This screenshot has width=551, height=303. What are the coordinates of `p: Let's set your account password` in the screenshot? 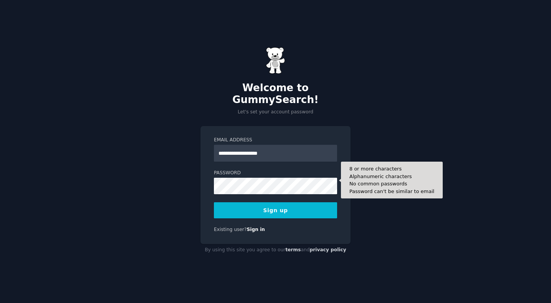 It's located at (276, 112).